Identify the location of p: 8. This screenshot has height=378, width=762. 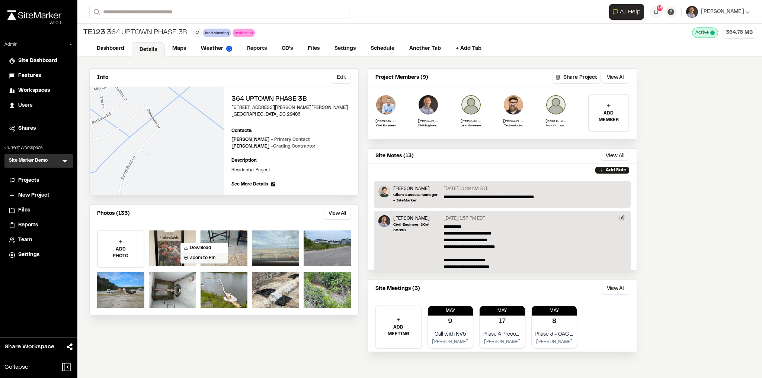
(554, 322).